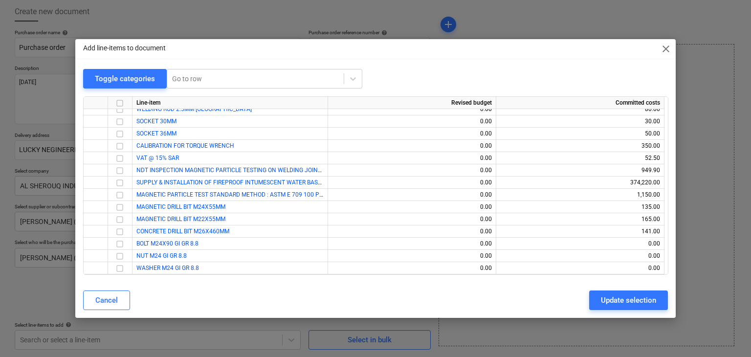 The image size is (751, 357). I want to click on span: SOCKET 36MM, so click(156, 133).